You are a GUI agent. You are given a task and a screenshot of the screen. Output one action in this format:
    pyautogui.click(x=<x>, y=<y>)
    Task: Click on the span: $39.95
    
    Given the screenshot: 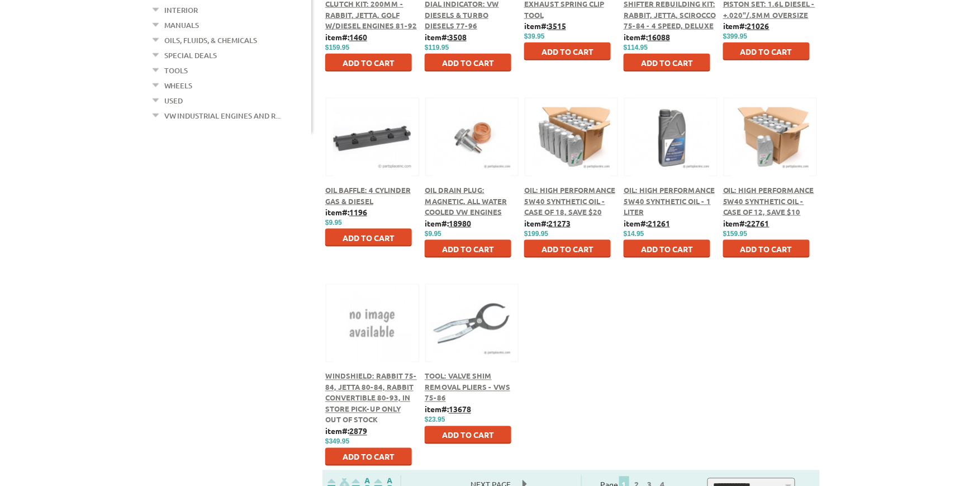 What is the action you would take?
    pyautogui.click(x=534, y=36)
    